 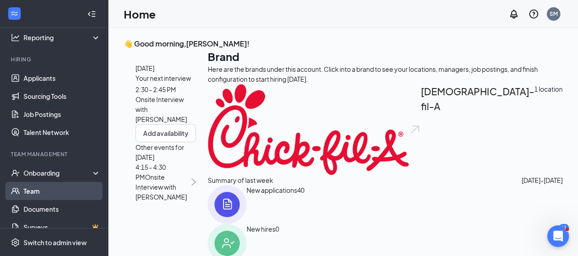 I want to click on svg: WorkstreamLogo, so click(x=14, y=14).